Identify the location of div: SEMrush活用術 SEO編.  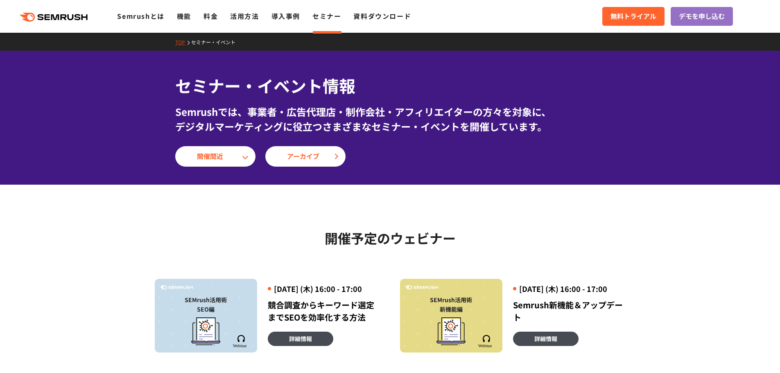
(206, 305).